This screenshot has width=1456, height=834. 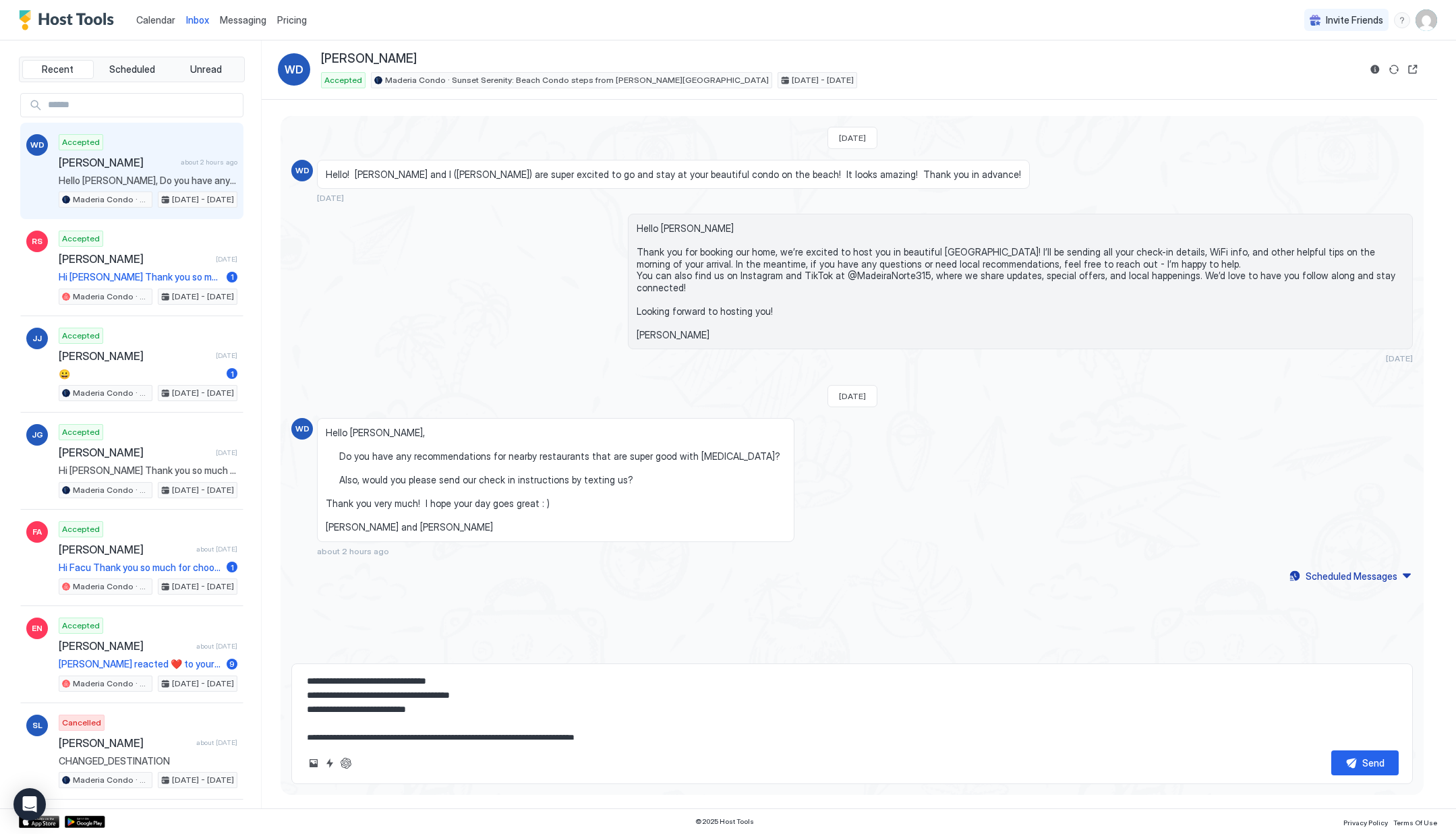 I want to click on span: Cancelled, so click(x=82, y=723).